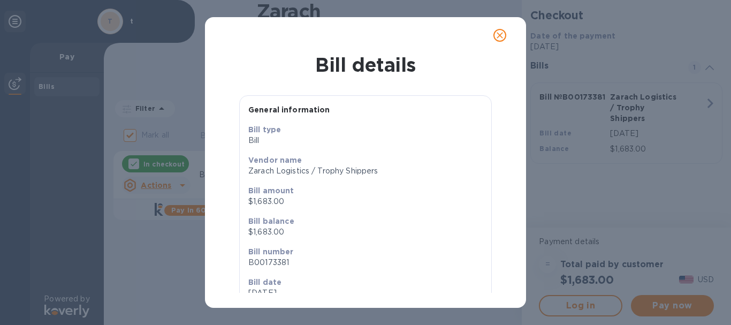  I want to click on p: B00173381, so click(365, 262).